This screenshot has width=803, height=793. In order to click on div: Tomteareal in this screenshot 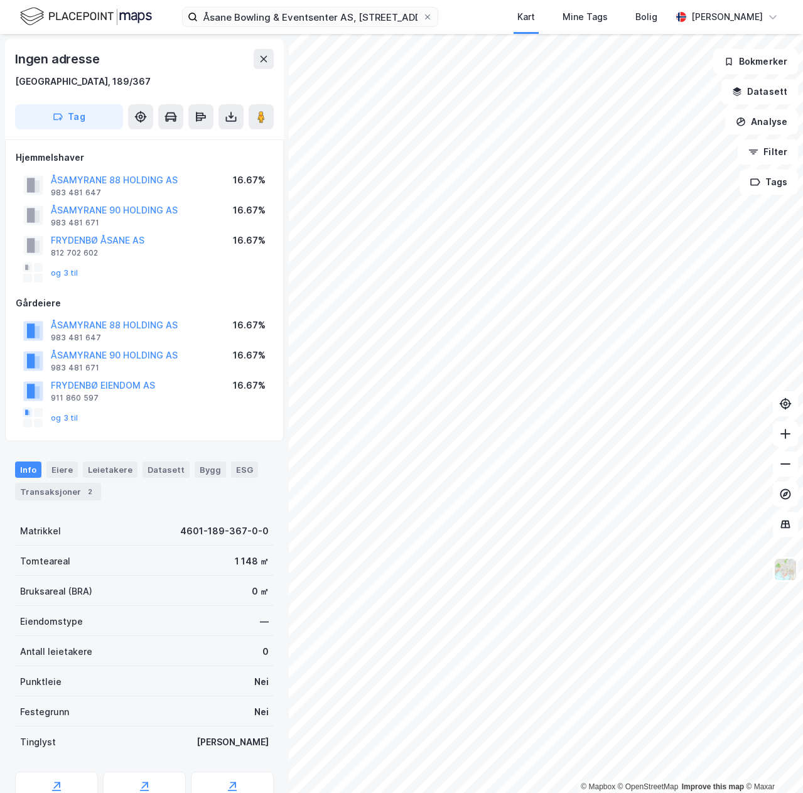, I will do `click(45, 561)`.